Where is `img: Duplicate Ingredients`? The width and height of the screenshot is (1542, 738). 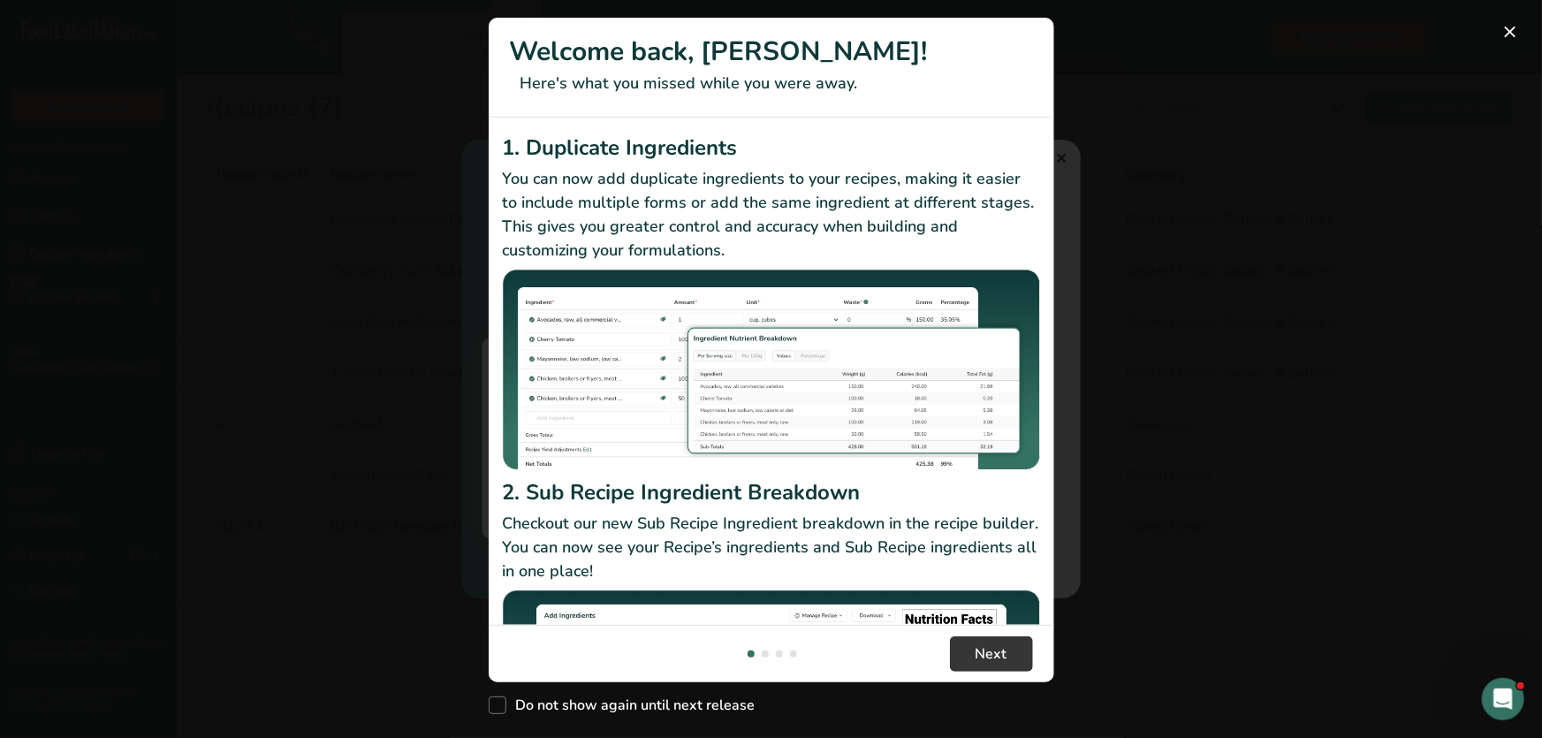
img: Duplicate Ingredients is located at coordinates (771, 369).